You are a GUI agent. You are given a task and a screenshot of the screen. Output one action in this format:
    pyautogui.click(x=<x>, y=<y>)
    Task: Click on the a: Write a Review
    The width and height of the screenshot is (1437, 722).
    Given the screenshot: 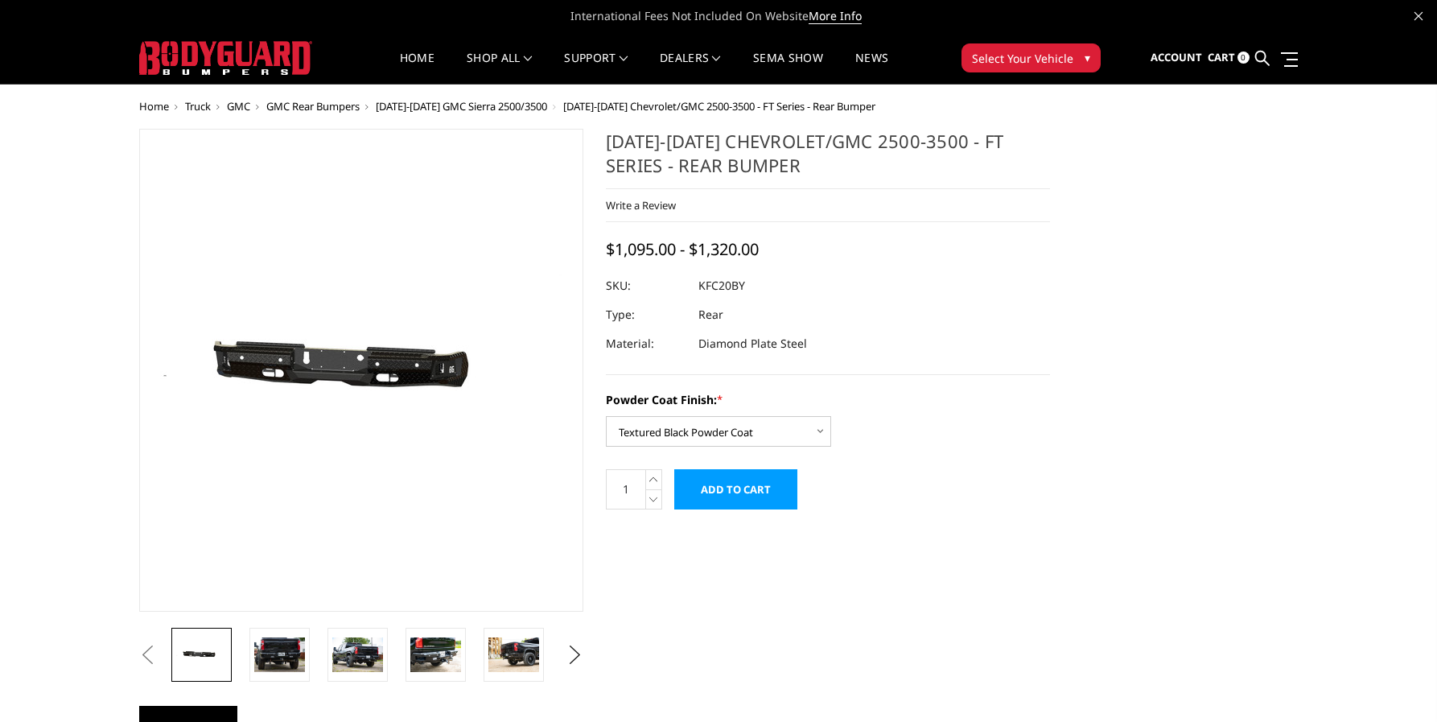 What is the action you would take?
    pyautogui.click(x=641, y=205)
    